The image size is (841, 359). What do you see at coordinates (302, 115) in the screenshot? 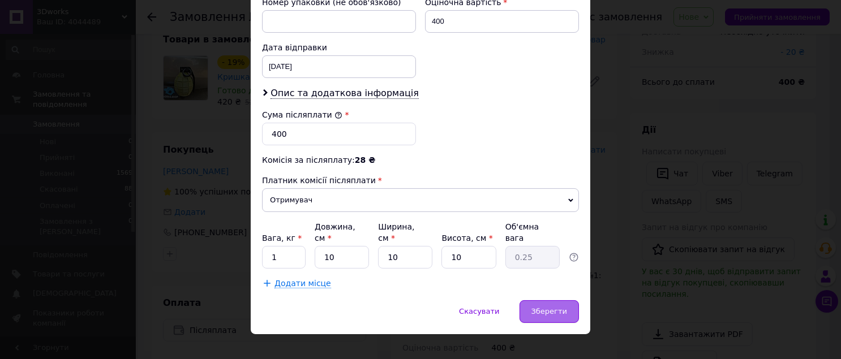
I see `label: Сума післяплати` at bounding box center [302, 115].